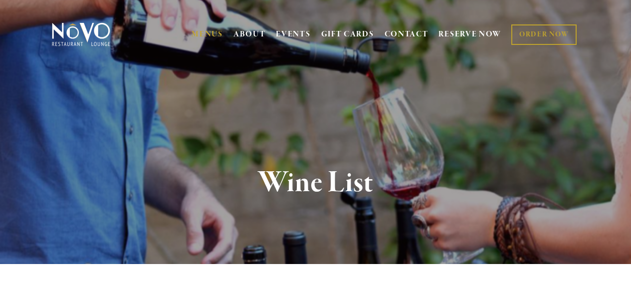 The width and height of the screenshot is (631, 283). I want to click on a: ABOUT, so click(250, 34).